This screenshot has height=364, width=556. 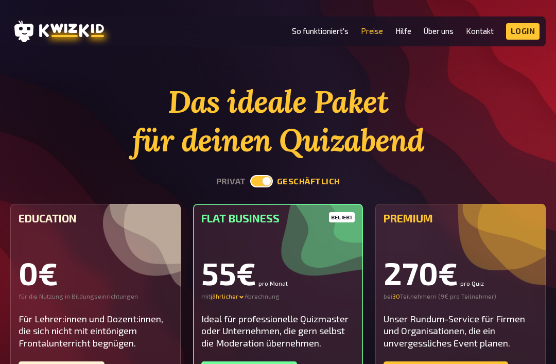 What do you see at coordinates (278, 297) in the screenshot?
I see `div: mit Abrechnung` at bounding box center [278, 297].